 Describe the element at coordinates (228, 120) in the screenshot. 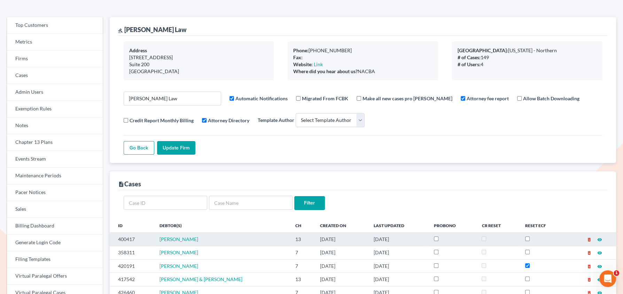

I see `label: Attorney Directory` at that location.